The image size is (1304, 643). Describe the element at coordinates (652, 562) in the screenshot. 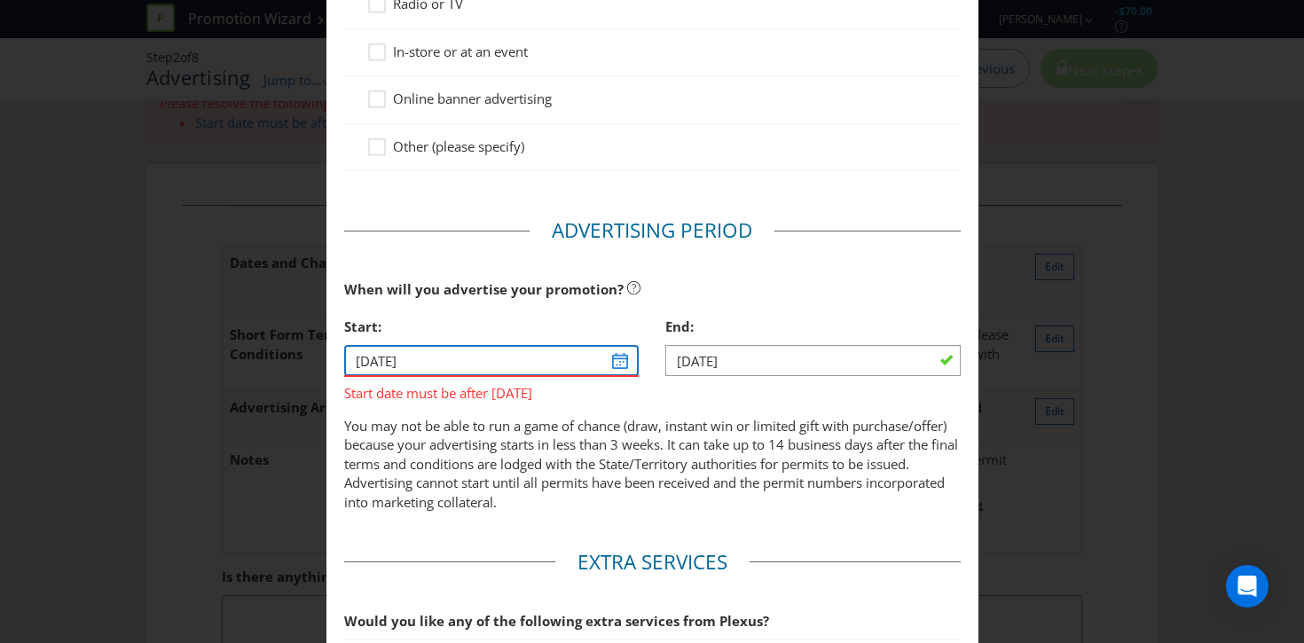

I see `legend: Extra Services` at that location.